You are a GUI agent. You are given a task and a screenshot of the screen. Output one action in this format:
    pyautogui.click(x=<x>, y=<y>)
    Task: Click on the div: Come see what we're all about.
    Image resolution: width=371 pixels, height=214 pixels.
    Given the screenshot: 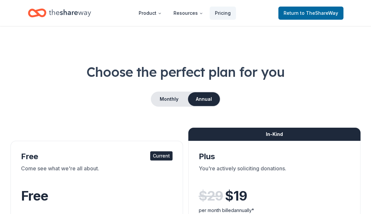 What is the action you would take?
    pyautogui.click(x=97, y=174)
    